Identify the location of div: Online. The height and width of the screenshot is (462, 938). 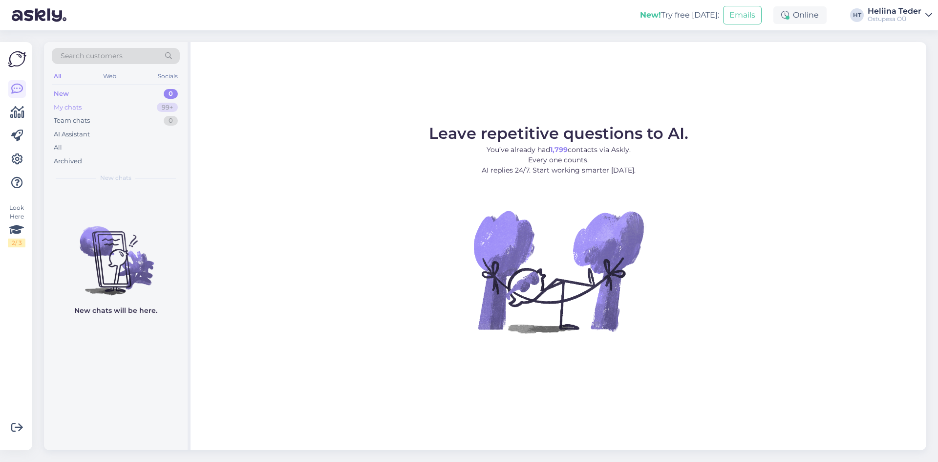
(800, 15).